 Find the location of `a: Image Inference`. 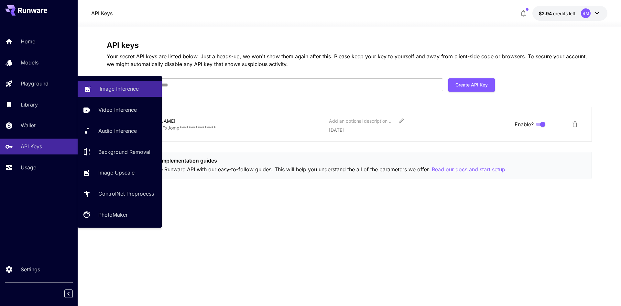

a: Image Inference is located at coordinates (120, 89).